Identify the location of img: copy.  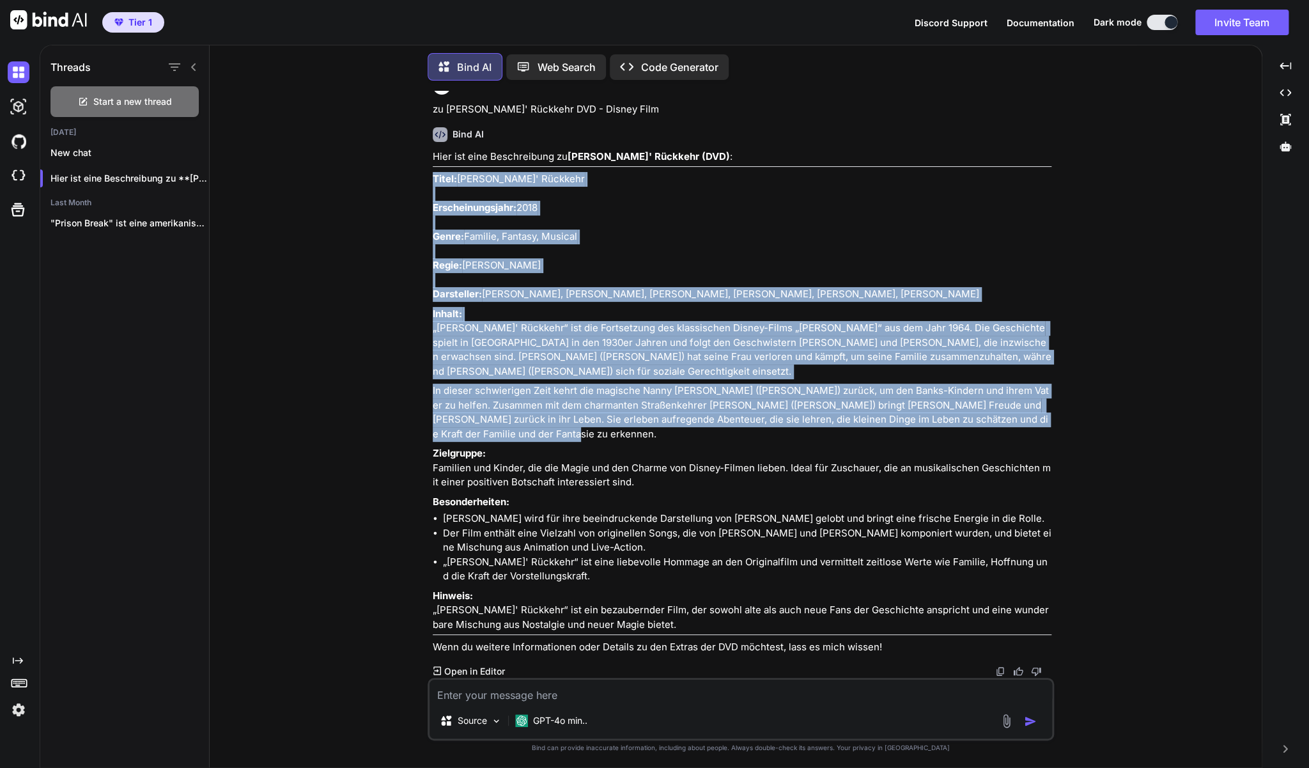
(1001, 671).